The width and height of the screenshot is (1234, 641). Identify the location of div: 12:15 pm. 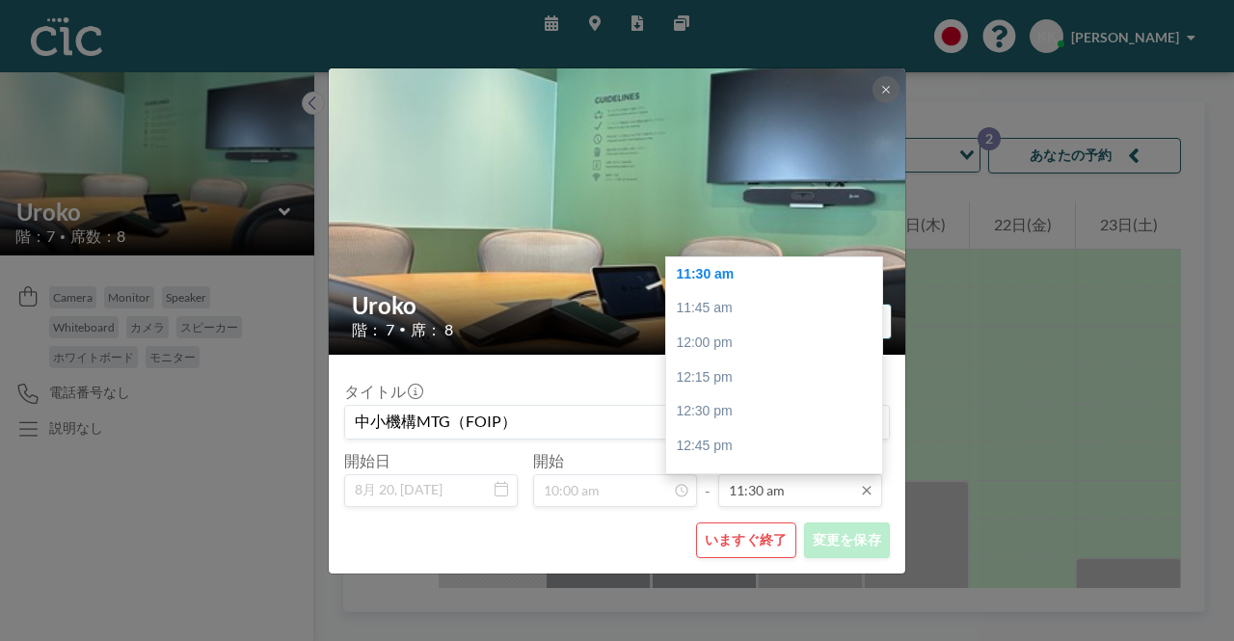
(779, 378).